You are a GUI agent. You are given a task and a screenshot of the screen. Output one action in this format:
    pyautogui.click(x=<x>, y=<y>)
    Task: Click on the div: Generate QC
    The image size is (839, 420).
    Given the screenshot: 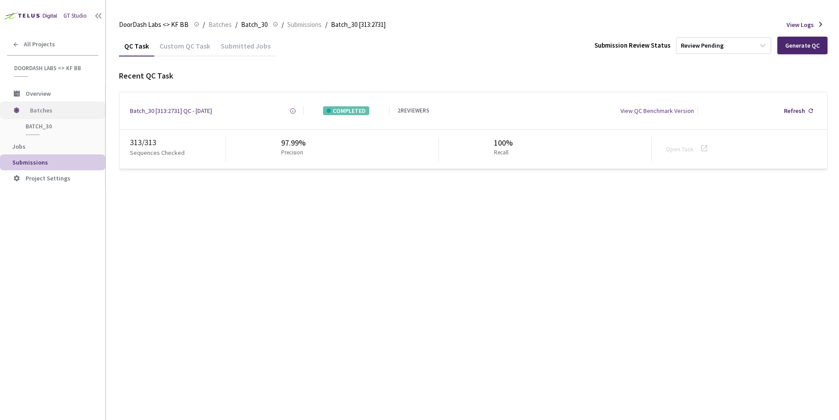 What is the action you would take?
    pyautogui.click(x=803, y=45)
    